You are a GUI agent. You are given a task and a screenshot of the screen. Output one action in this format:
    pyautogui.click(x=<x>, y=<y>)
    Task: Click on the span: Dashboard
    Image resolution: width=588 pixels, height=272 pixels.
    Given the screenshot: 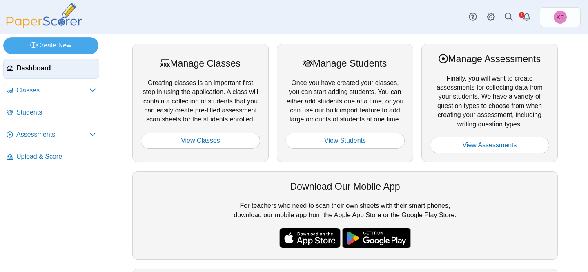 What is the action you would take?
    pyautogui.click(x=56, y=68)
    